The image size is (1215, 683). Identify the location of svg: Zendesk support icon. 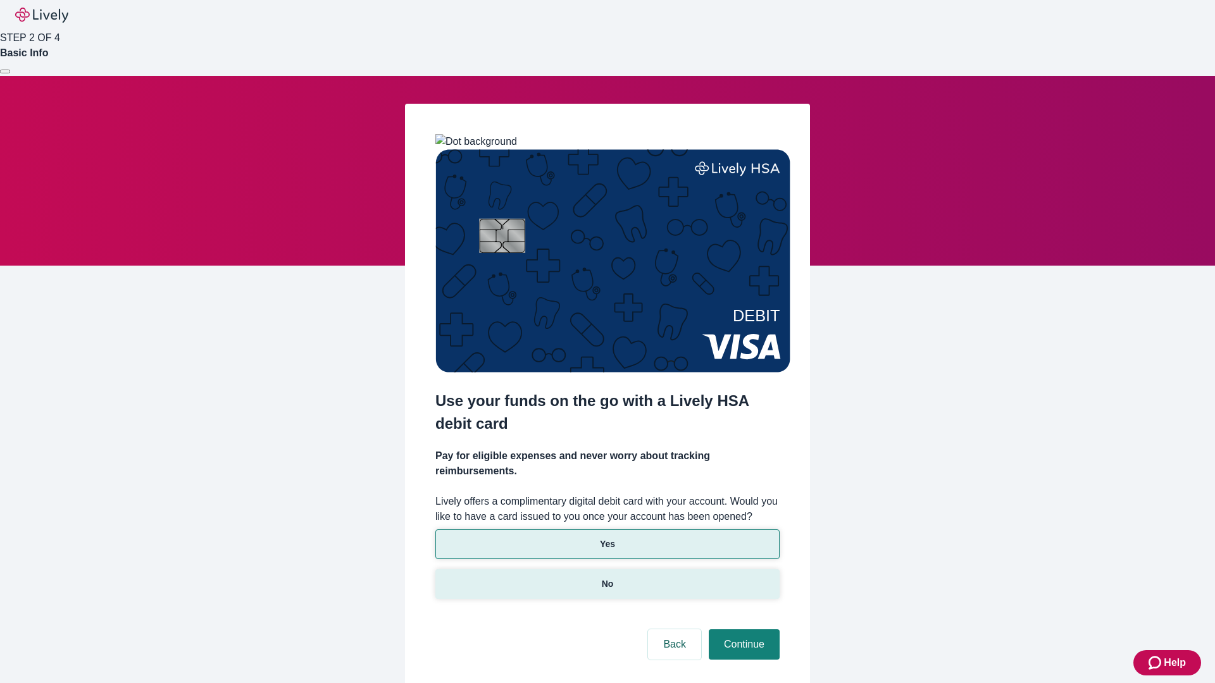
(1156, 663).